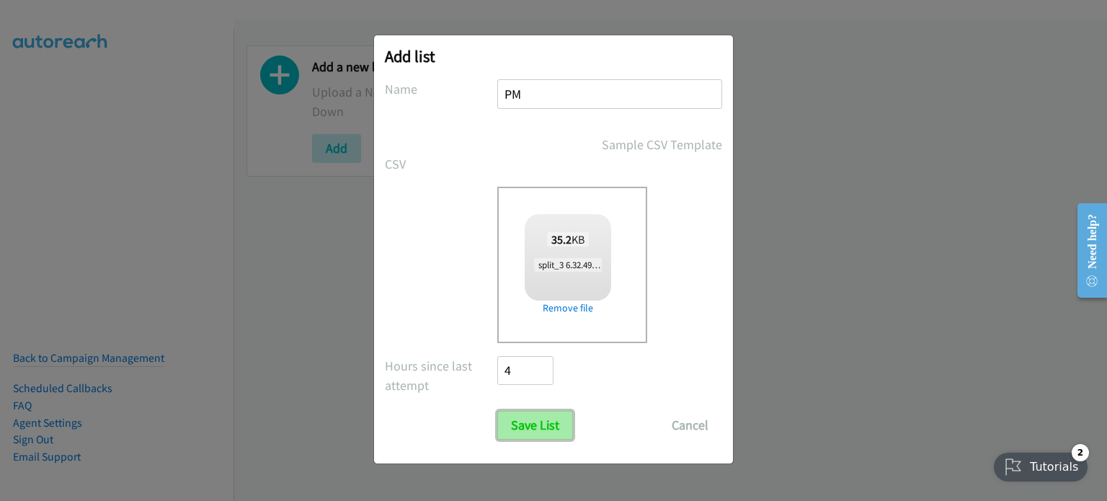  Describe the element at coordinates (690, 425) in the screenshot. I see `button: Cancel` at that location.